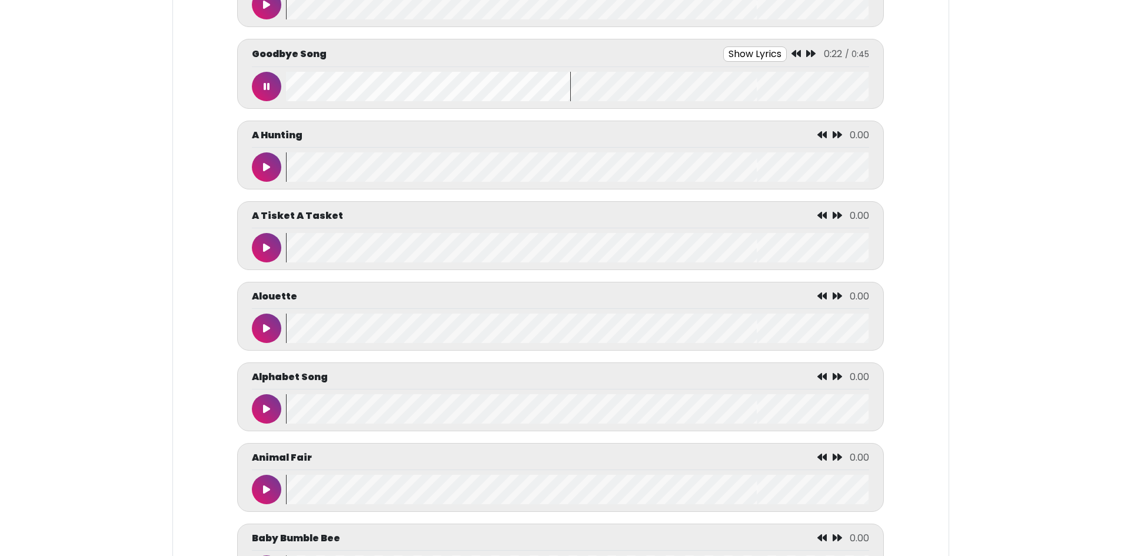 Image resolution: width=1121 pixels, height=556 pixels. What do you see at coordinates (274, 297) in the screenshot?
I see `p: Alouette` at bounding box center [274, 297].